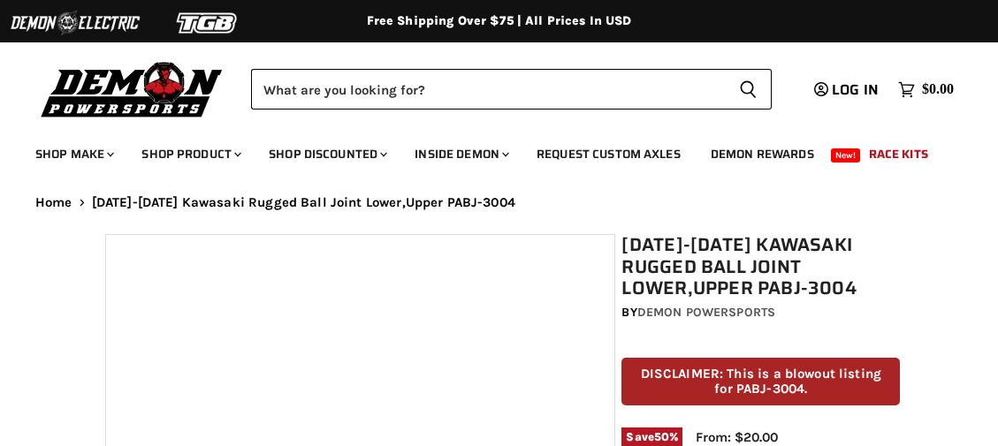 The width and height of the screenshot is (998, 446). Describe the element at coordinates (762, 154) in the screenshot. I see `a: Demon Rewards` at that location.